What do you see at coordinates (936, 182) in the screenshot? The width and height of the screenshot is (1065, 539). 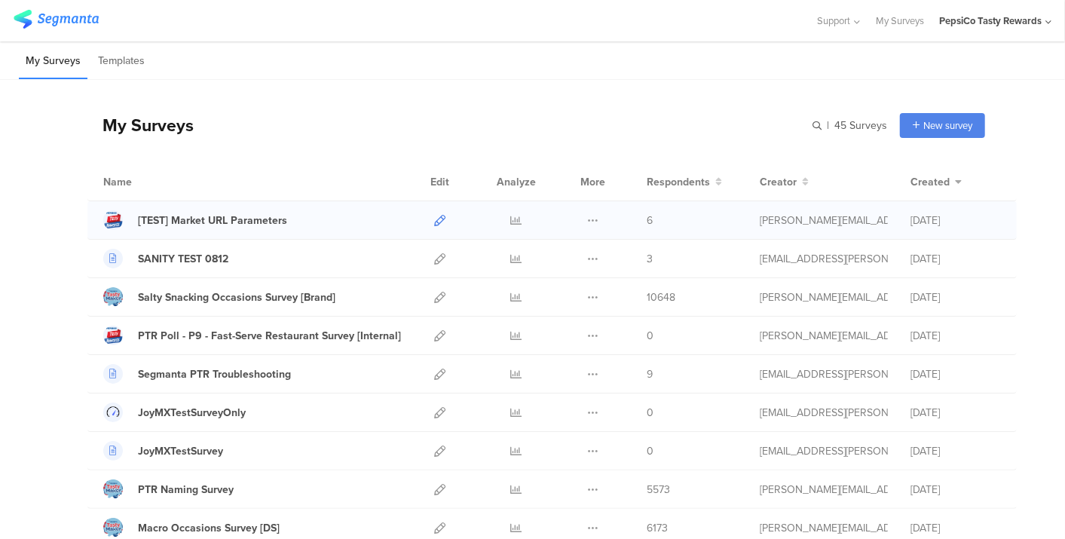 I see `button: Created` at bounding box center [936, 182].